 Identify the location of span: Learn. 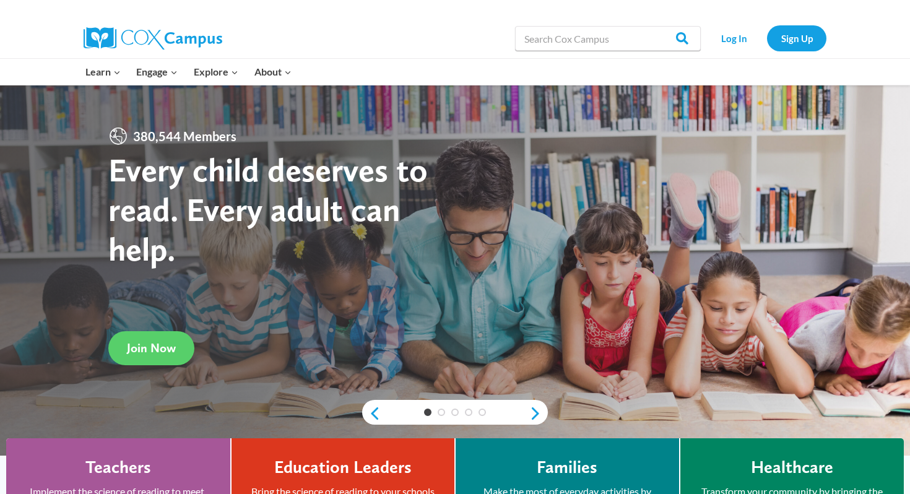
(103, 72).